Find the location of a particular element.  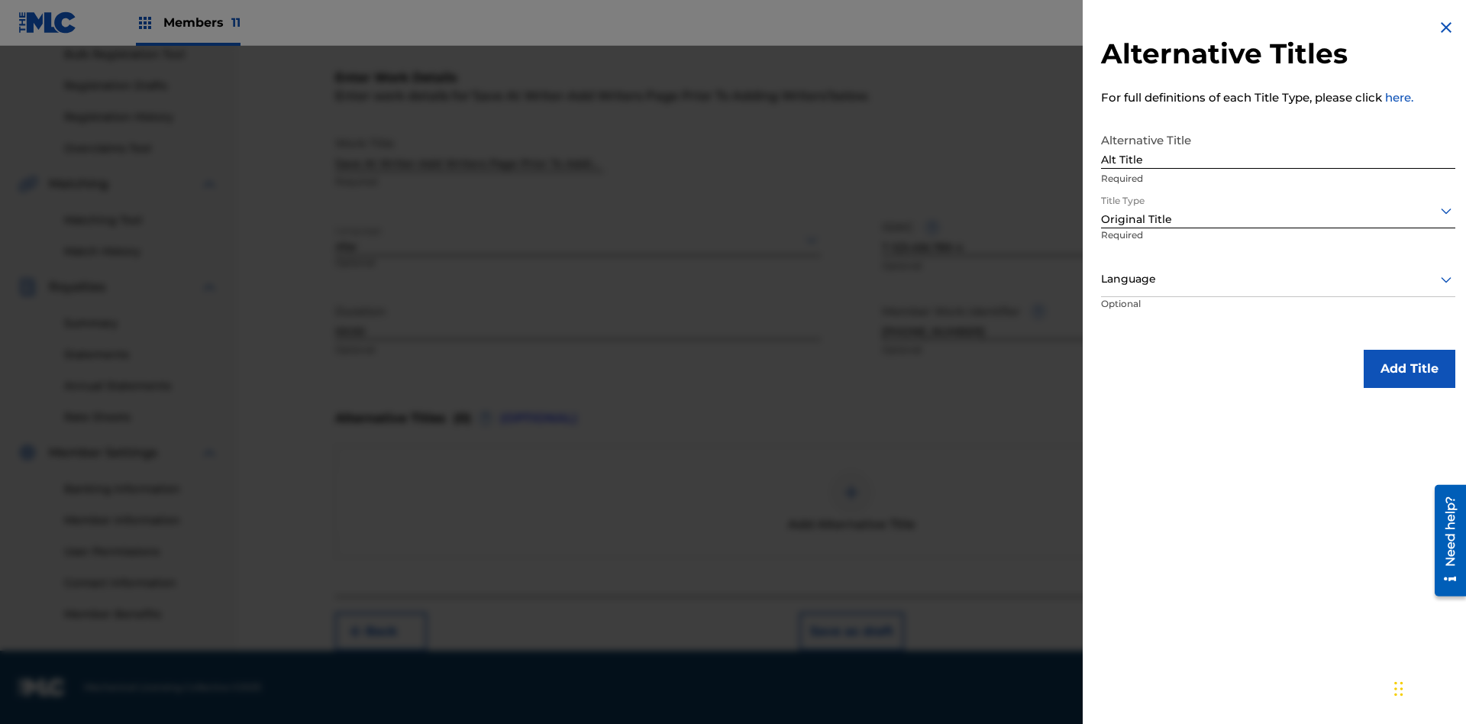

h2: Alternative Titles is located at coordinates (1278, 53).